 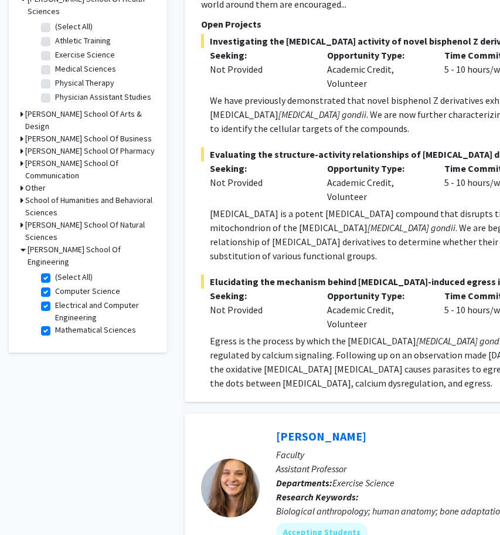 What do you see at coordinates (35, 188) in the screenshot?
I see `h3: Other` at bounding box center [35, 188].